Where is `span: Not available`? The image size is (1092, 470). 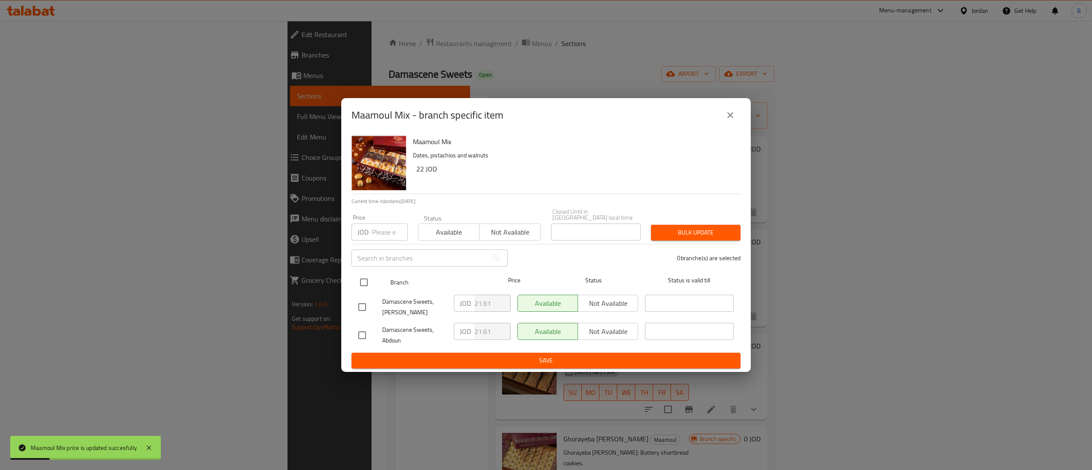
span: Not available is located at coordinates (510, 232).